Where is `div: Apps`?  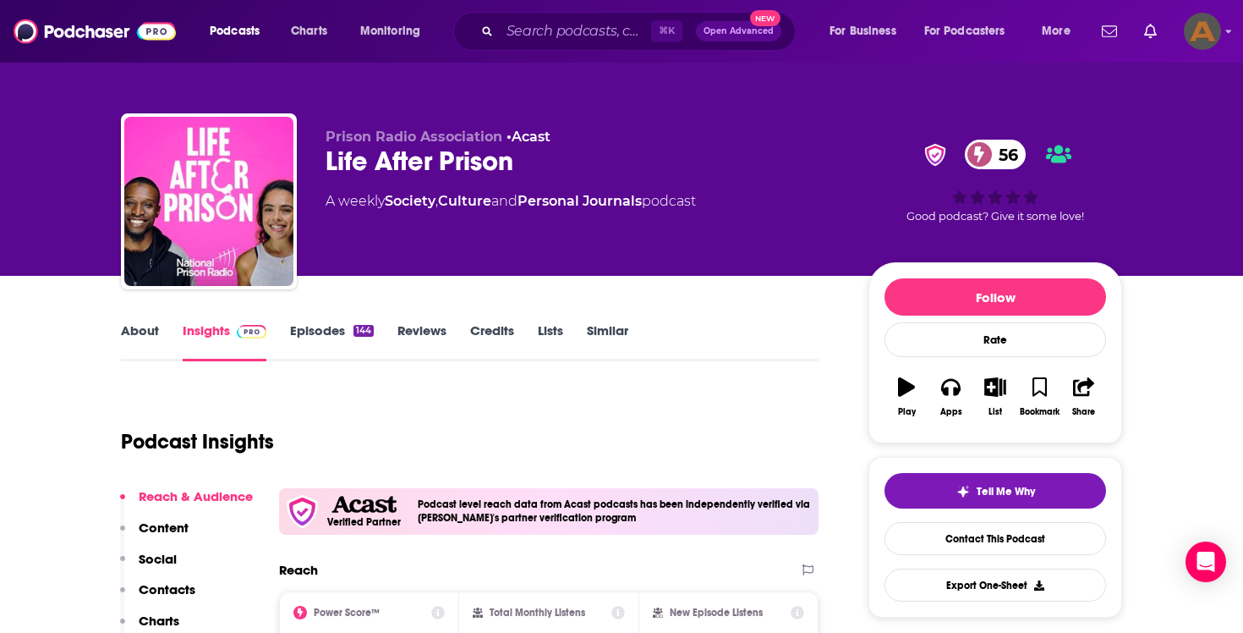
div: Apps is located at coordinates (951, 412).